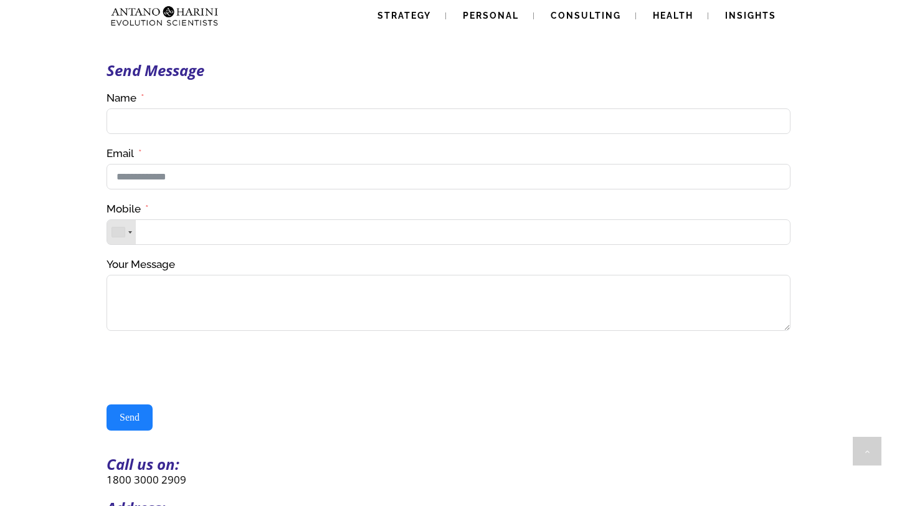  I want to click on input: Email, so click(449, 176).